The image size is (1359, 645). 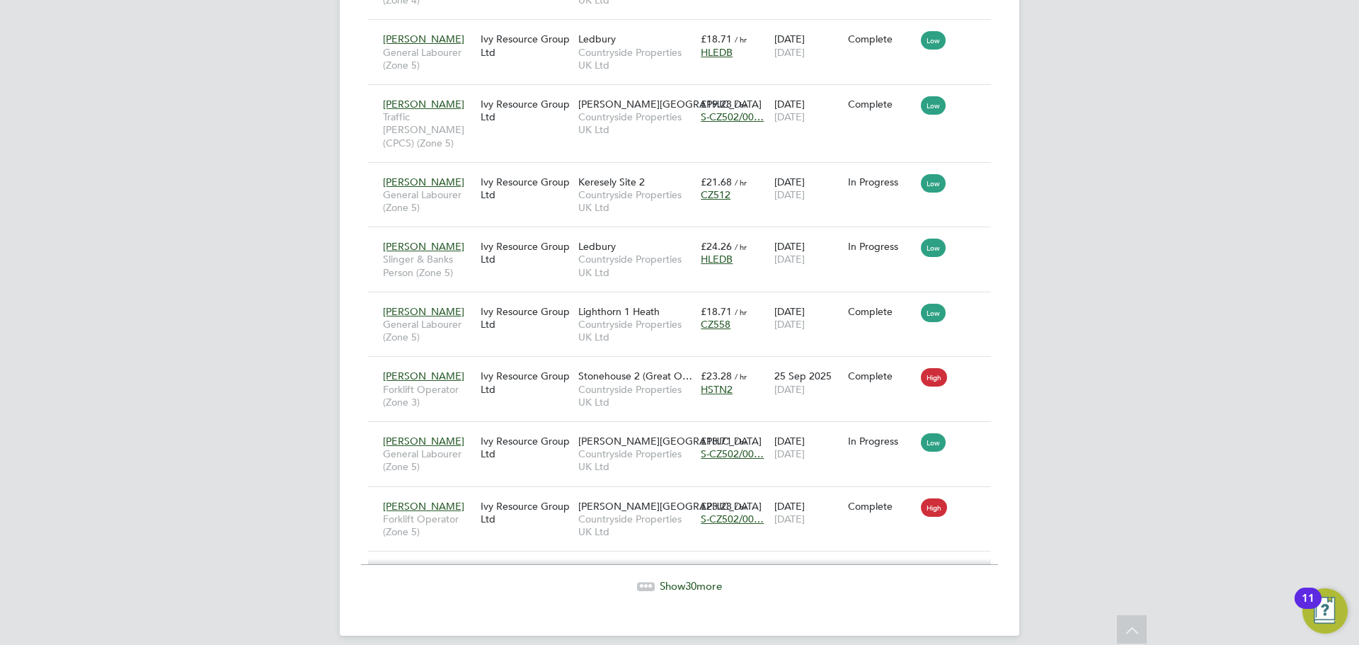 I want to click on div: 11, so click(x=1308, y=607).